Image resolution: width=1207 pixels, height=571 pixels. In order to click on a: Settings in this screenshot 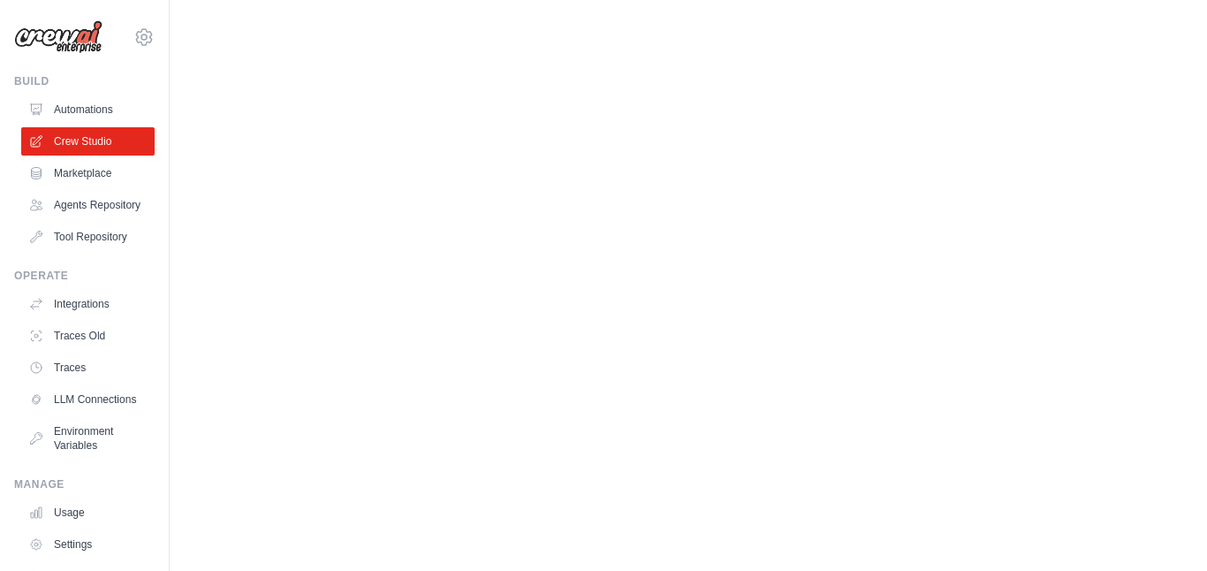, I will do `click(87, 544)`.